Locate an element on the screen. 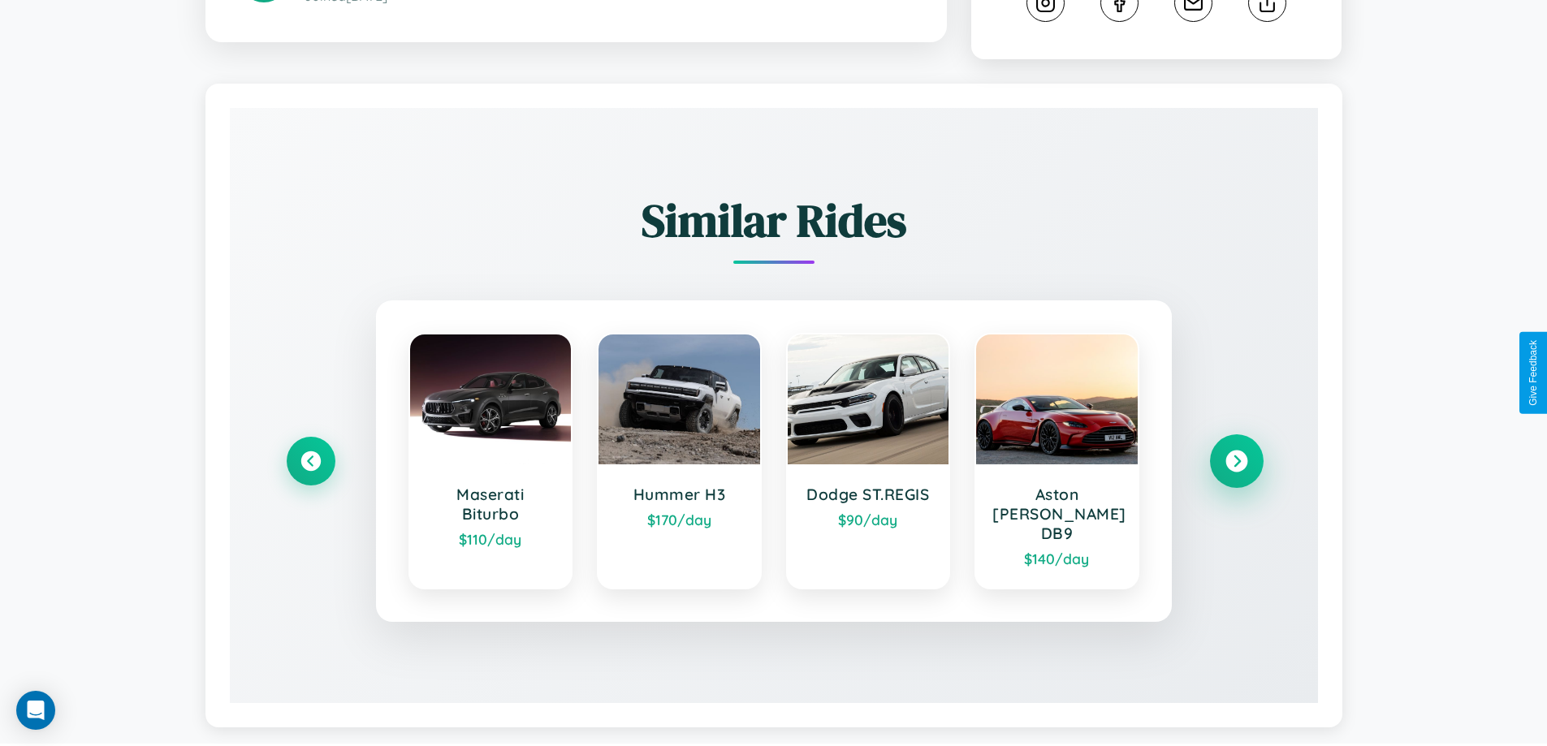 This screenshot has width=1547, height=746. div: Give Feedback is located at coordinates (1533, 373).